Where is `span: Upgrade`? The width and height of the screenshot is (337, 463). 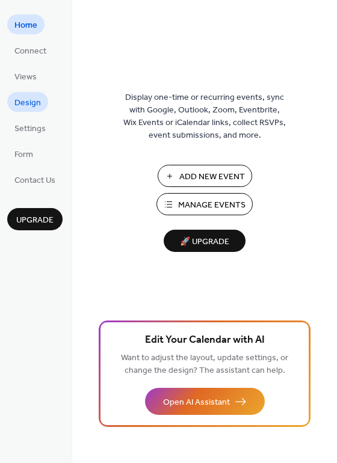
span: Upgrade is located at coordinates (35, 220).